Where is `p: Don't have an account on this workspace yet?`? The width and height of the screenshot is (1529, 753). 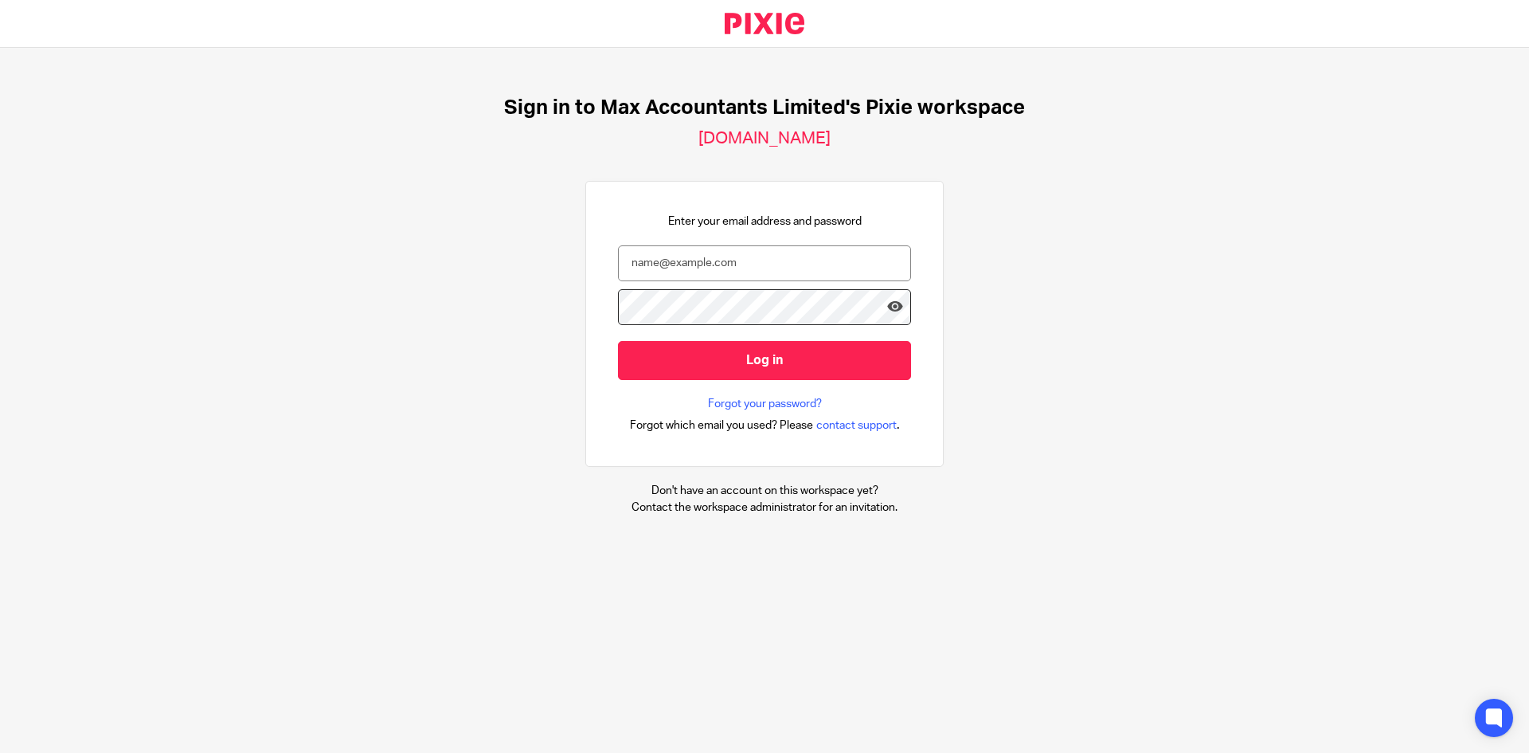
p: Don't have an account on this workspace yet? is located at coordinates (765, 491).